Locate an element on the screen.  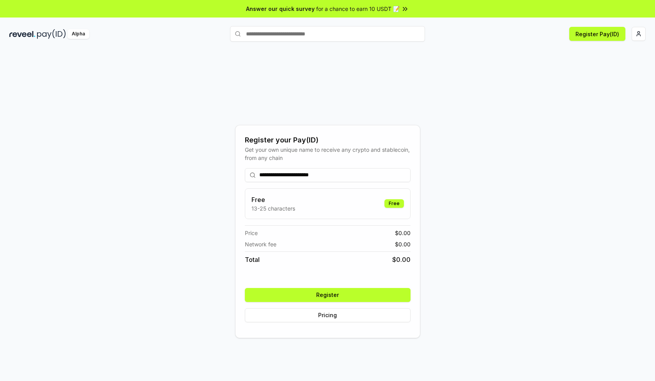
div: Register your Pay(ID) is located at coordinates (327, 140).